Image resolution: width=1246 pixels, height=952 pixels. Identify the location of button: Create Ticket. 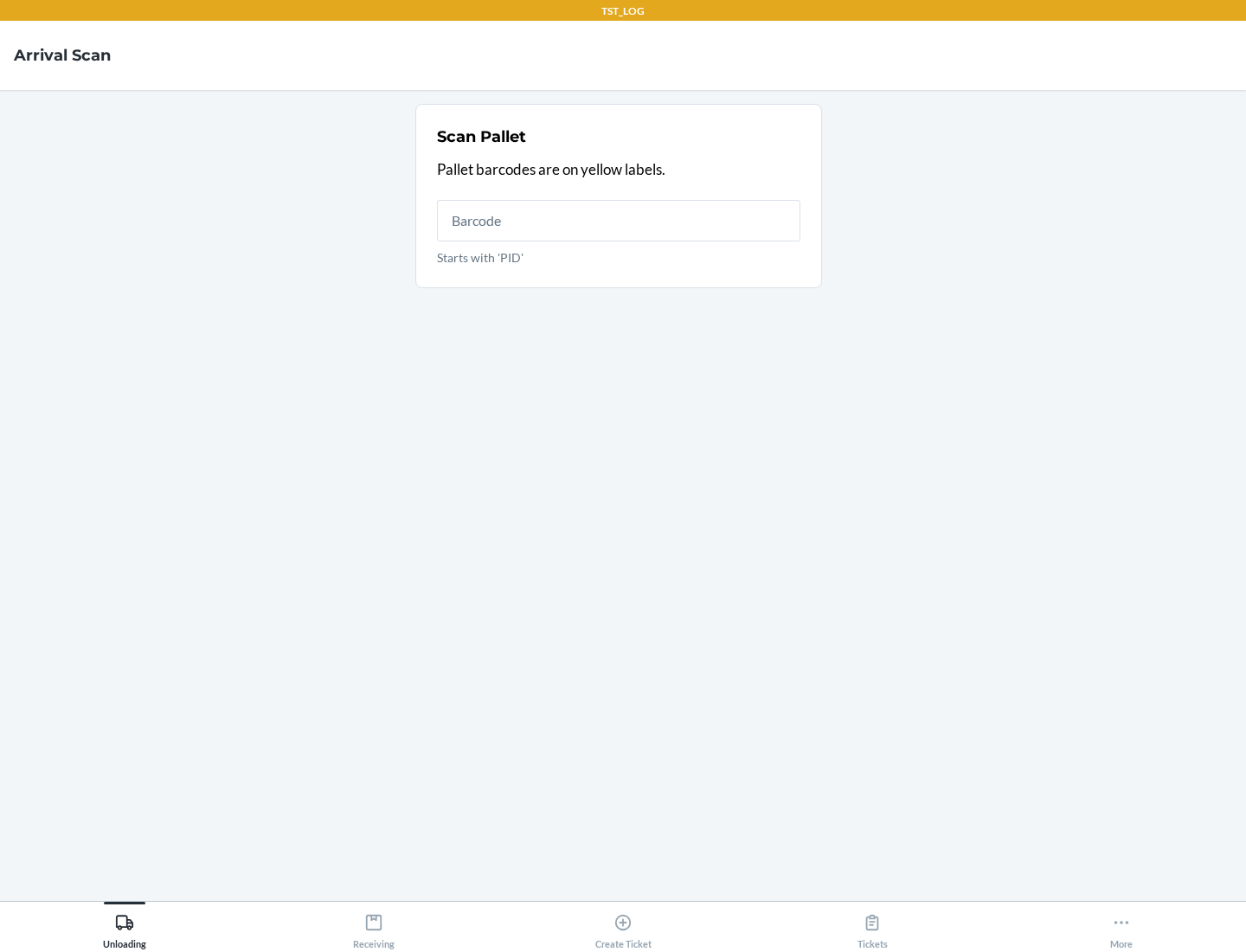
(623, 925).